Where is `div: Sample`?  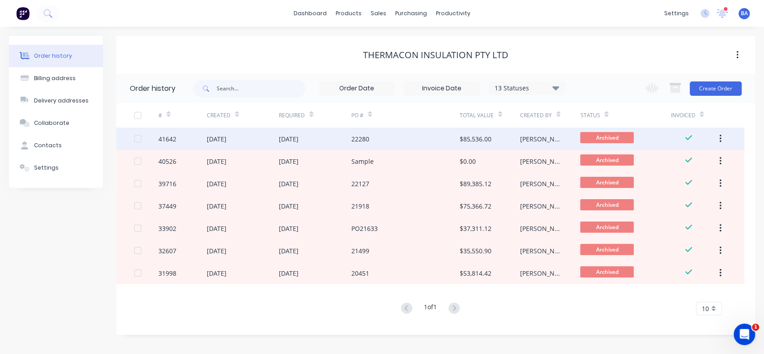
div: Sample is located at coordinates (363, 161).